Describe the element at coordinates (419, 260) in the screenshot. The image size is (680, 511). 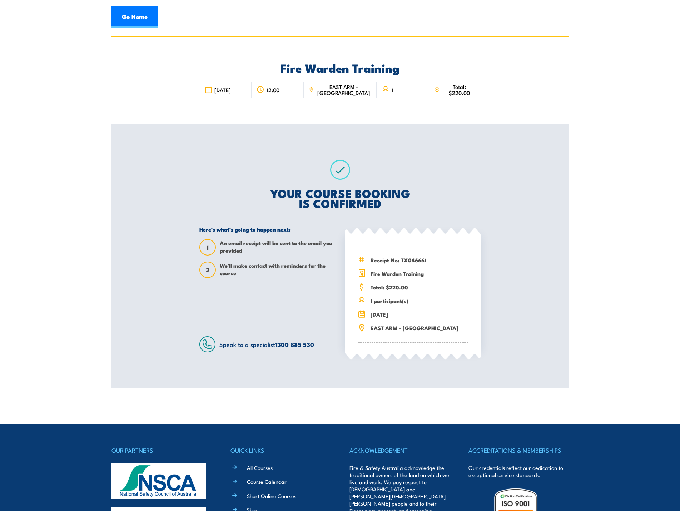
I see `span: Receipt No: TX046661` at that location.